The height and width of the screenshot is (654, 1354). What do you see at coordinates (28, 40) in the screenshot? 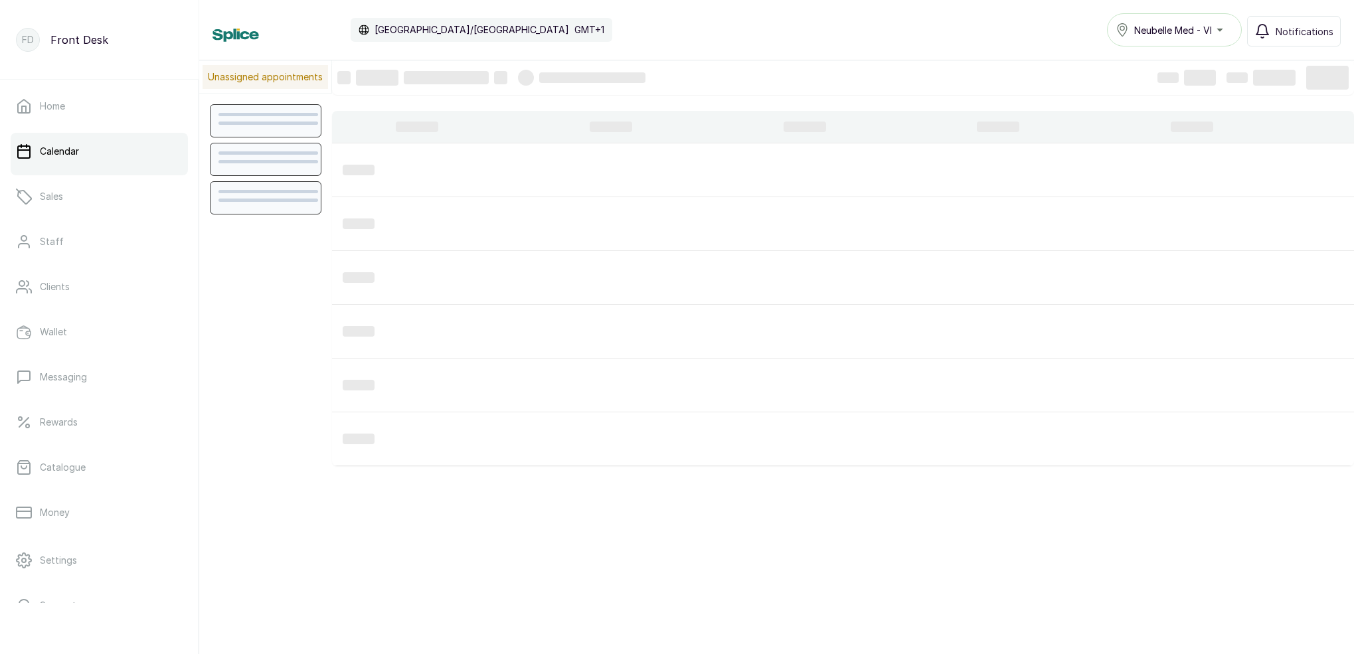
I see `p: FD` at bounding box center [28, 40].